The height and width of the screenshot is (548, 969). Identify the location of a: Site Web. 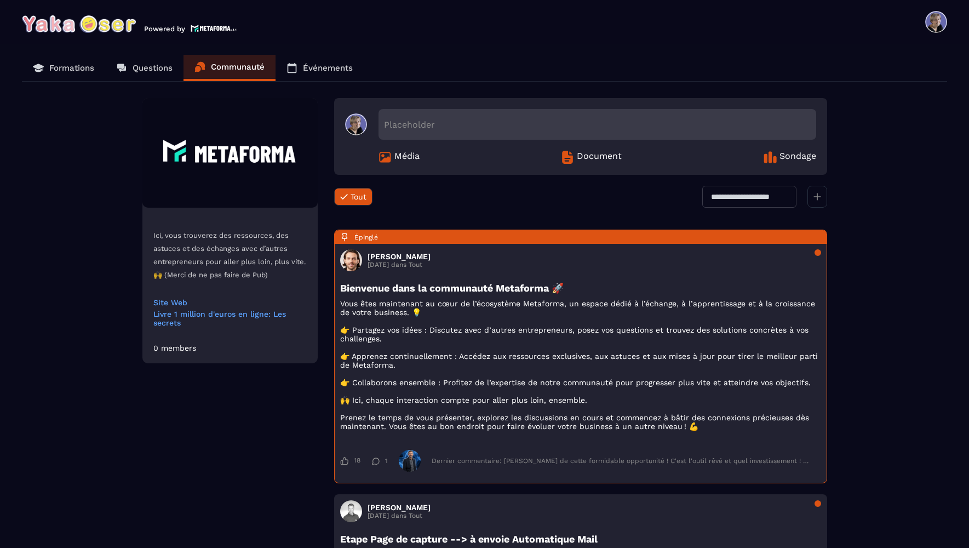
(230, 302).